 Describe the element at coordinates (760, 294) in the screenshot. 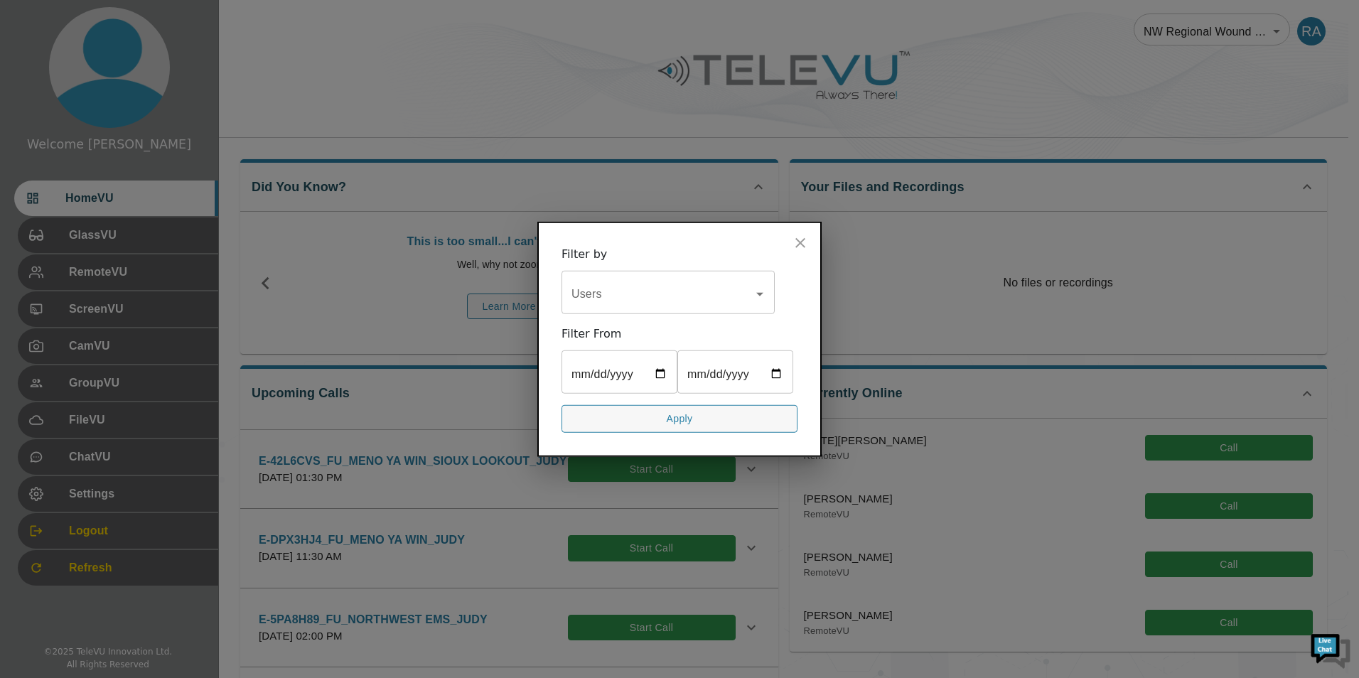

I see `button: Open` at that location.